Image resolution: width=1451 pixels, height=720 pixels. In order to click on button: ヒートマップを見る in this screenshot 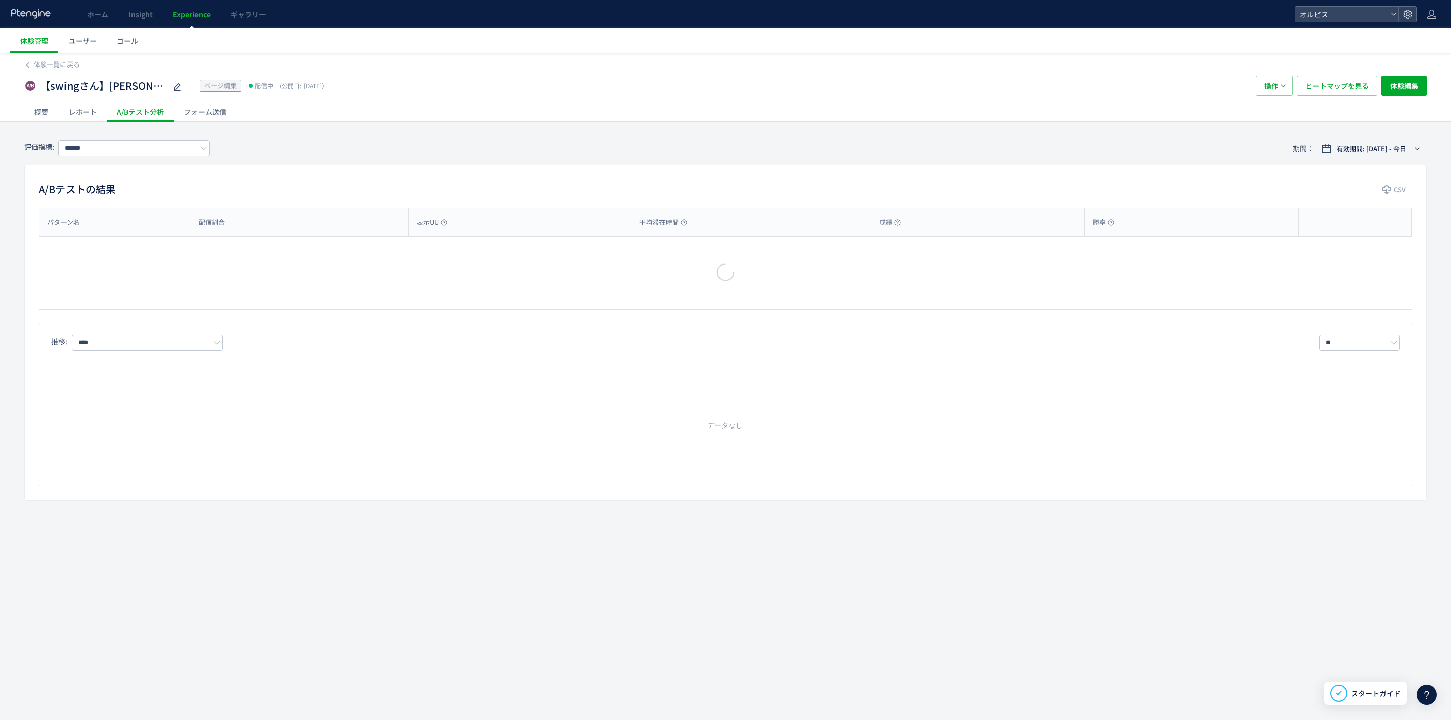, I will do `click(1337, 86)`.